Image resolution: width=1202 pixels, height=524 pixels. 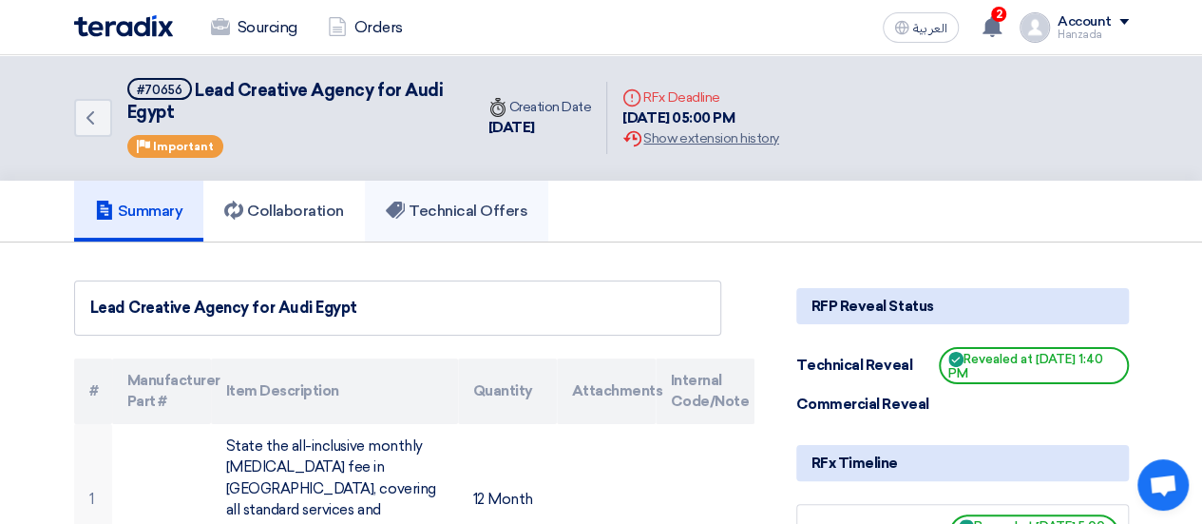 I want to click on button: العربية, so click(x=921, y=28).